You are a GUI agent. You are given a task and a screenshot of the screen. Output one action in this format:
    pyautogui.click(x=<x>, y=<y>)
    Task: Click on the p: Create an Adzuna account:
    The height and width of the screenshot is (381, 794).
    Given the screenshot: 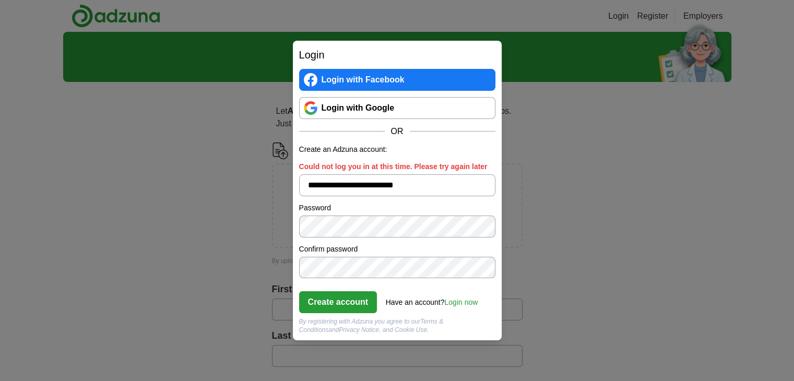 What is the action you would take?
    pyautogui.click(x=397, y=149)
    